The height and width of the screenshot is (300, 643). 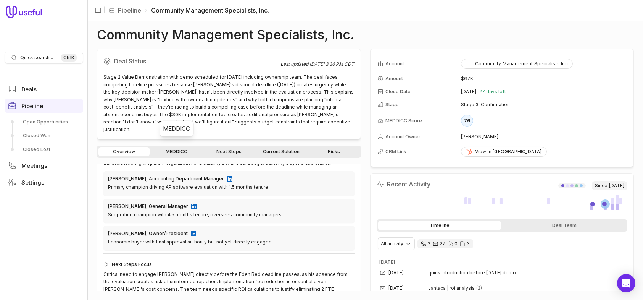 I want to click on h2: Deal Status, so click(x=192, y=61).